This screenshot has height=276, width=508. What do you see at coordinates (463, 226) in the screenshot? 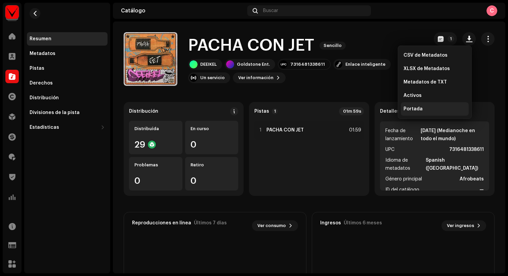
I see `button: Ver ingresos` at bounding box center [463, 226].